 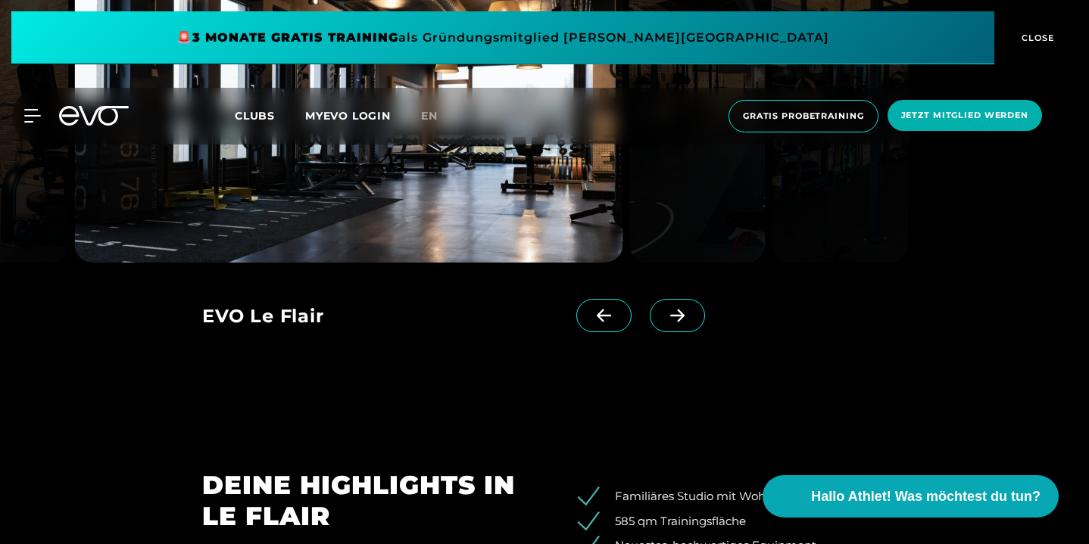 What do you see at coordinates (429, 116) in the screenshot?
I see `span: en` at bounding box center [429, 116].